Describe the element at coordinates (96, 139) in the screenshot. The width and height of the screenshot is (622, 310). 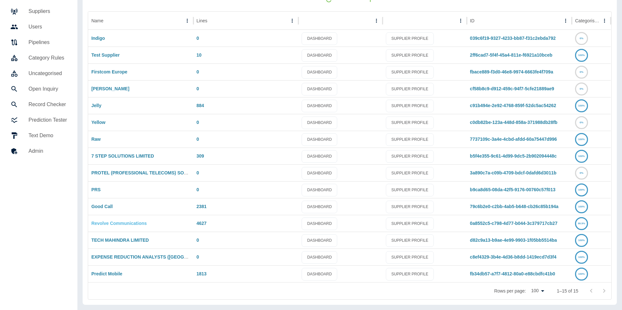
I see `a: Raw` at that location.